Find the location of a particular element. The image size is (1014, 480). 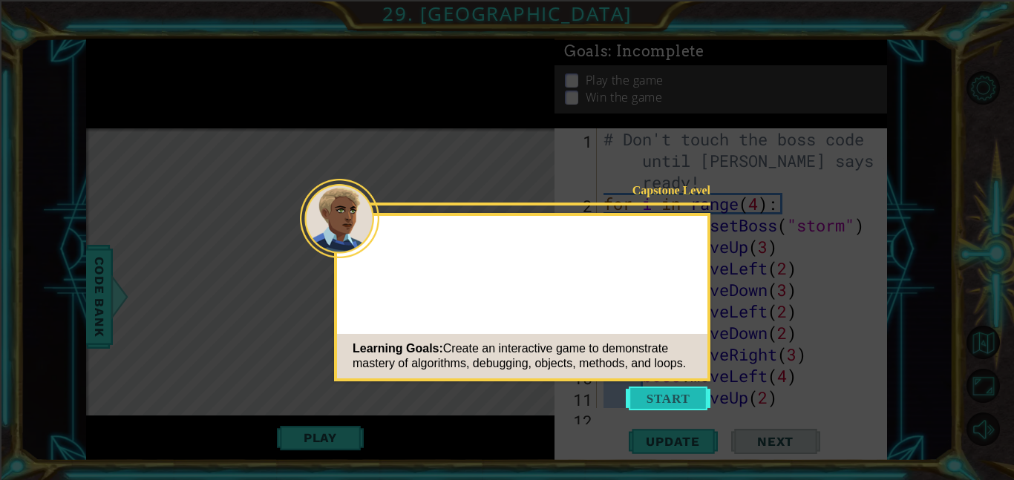

div: Sign out is located at coordinates (507, 79).